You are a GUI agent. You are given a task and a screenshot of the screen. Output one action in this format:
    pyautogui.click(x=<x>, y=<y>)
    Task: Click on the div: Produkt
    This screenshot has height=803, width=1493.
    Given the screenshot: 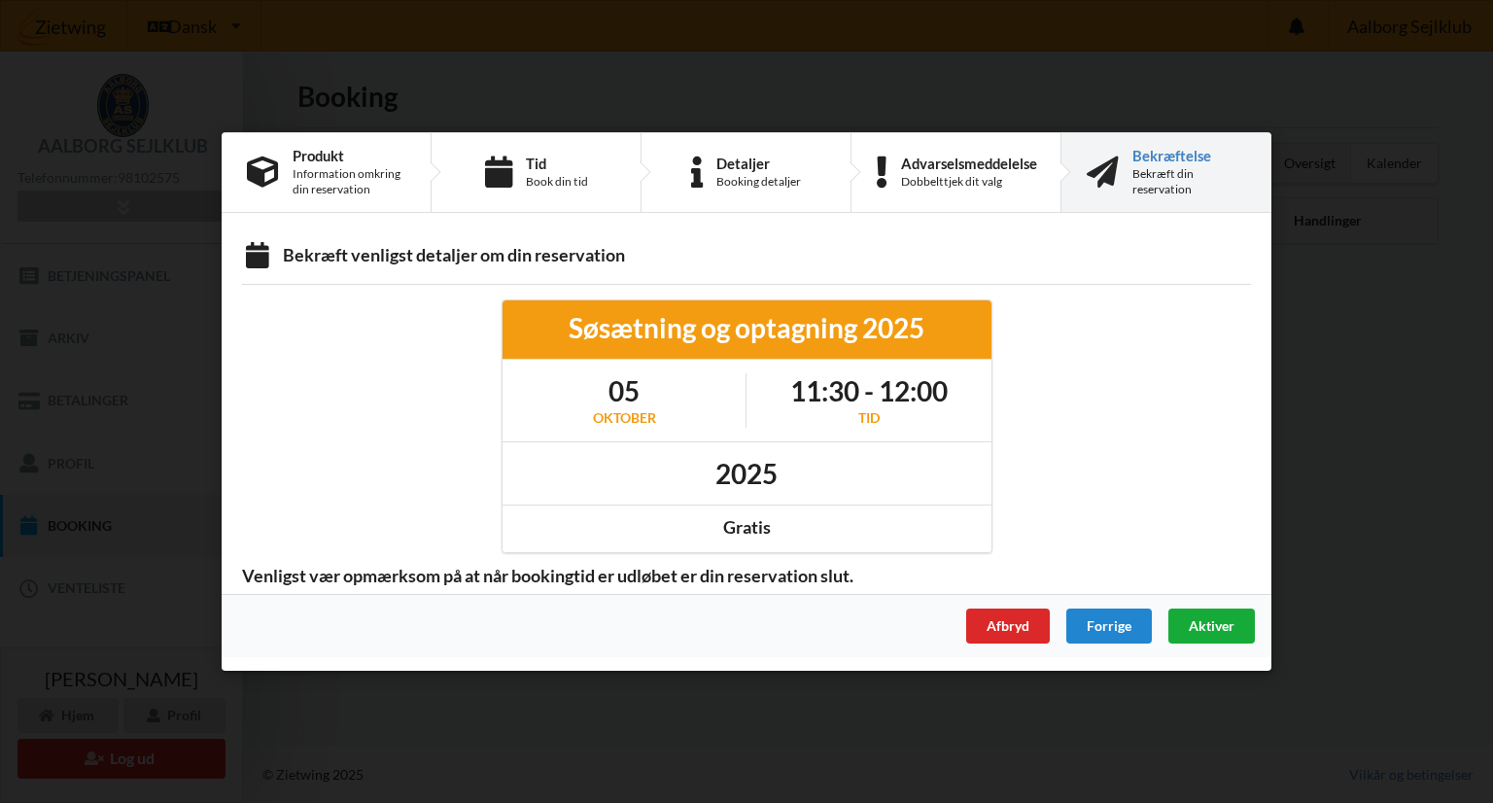 What is the action you would take?
    pyautogui.click(x=349, y=156)
    